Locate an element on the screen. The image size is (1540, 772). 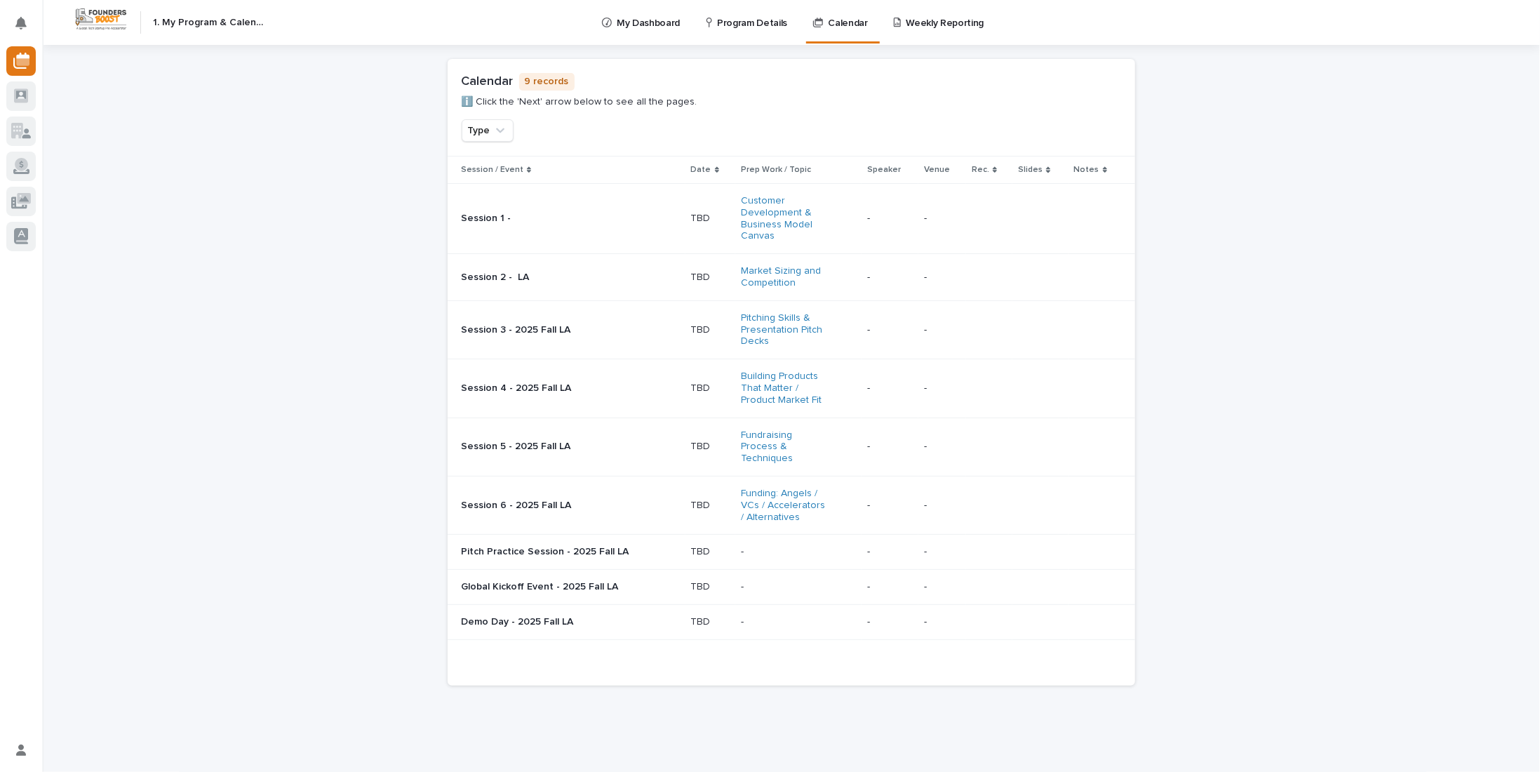
p: Speaker is located at coordinates (884, 170).